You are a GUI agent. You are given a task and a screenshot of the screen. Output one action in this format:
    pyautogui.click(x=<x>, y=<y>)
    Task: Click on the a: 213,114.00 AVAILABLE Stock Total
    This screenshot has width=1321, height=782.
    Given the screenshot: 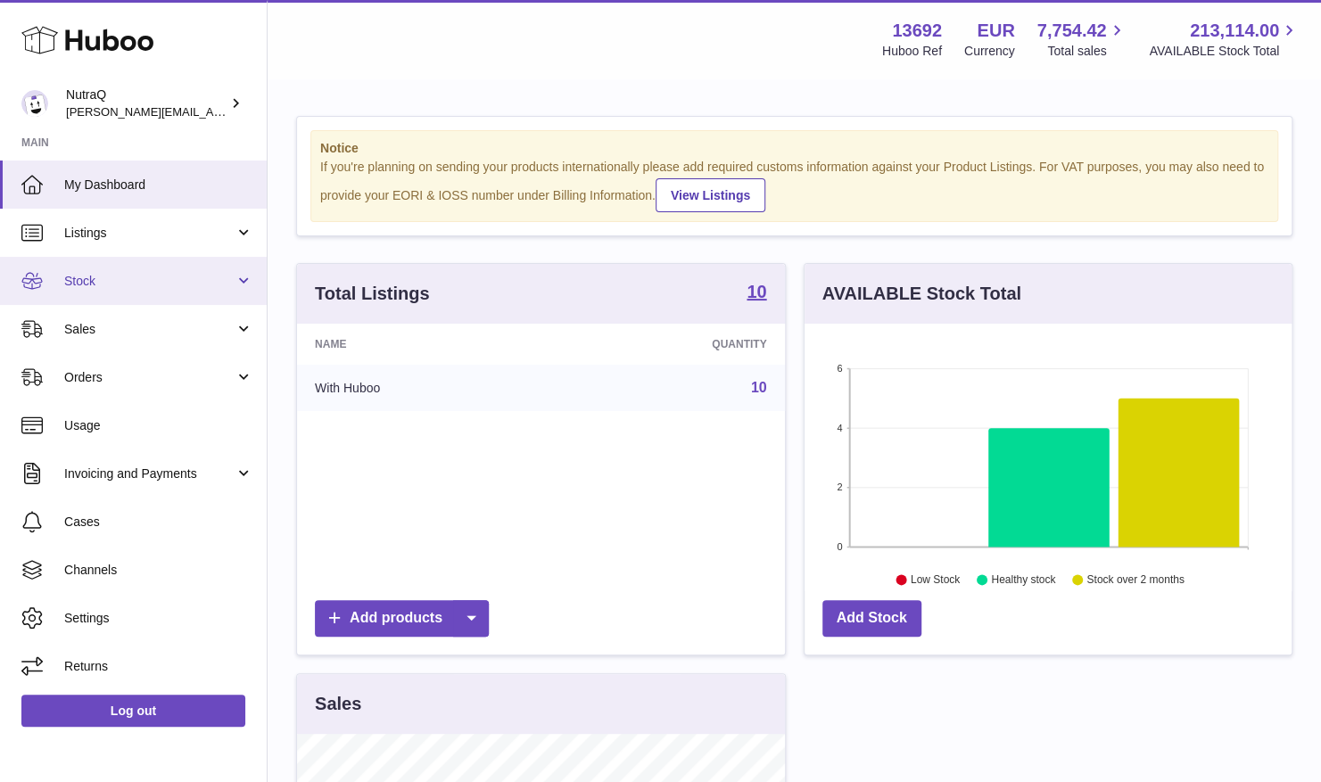 What is the action you would take?
    pyautogui.click(x=1224, y=39)
    